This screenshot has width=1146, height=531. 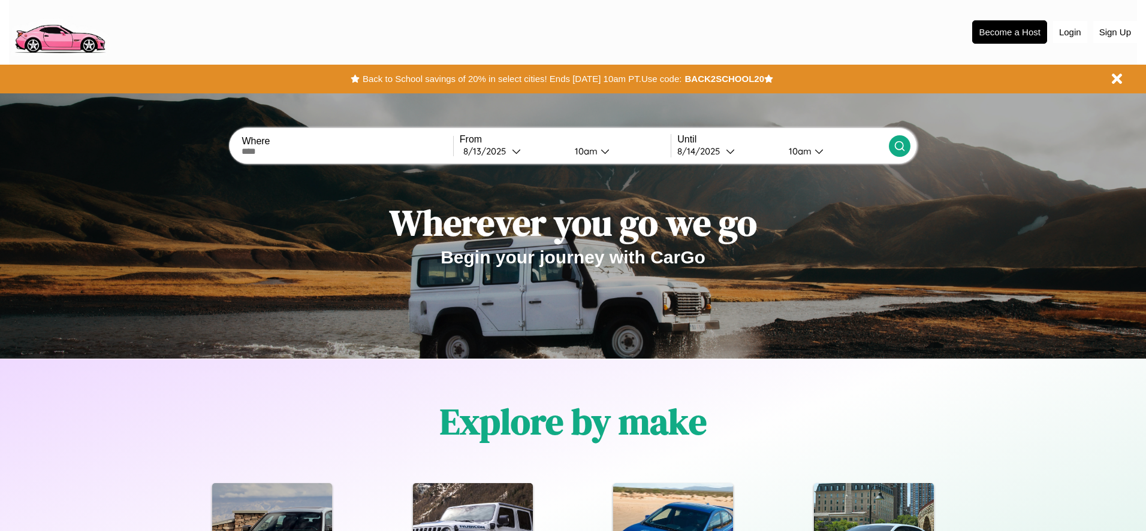 What do you see at coordinates (1069, 32) in the screenshot?
I see `button: Login` at bounding box center [1069, 32].